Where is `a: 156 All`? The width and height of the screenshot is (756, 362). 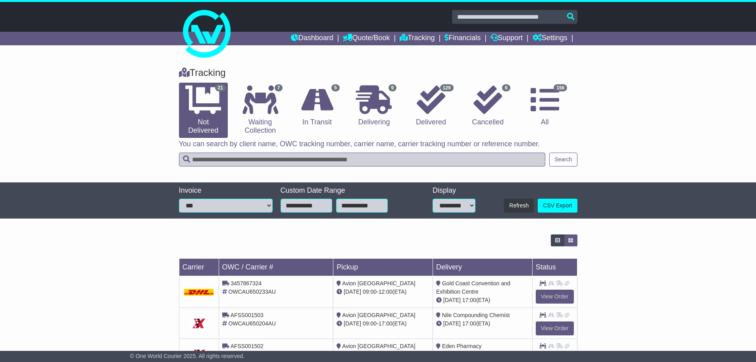
a: 156 All is located at coordinates (545, 106).